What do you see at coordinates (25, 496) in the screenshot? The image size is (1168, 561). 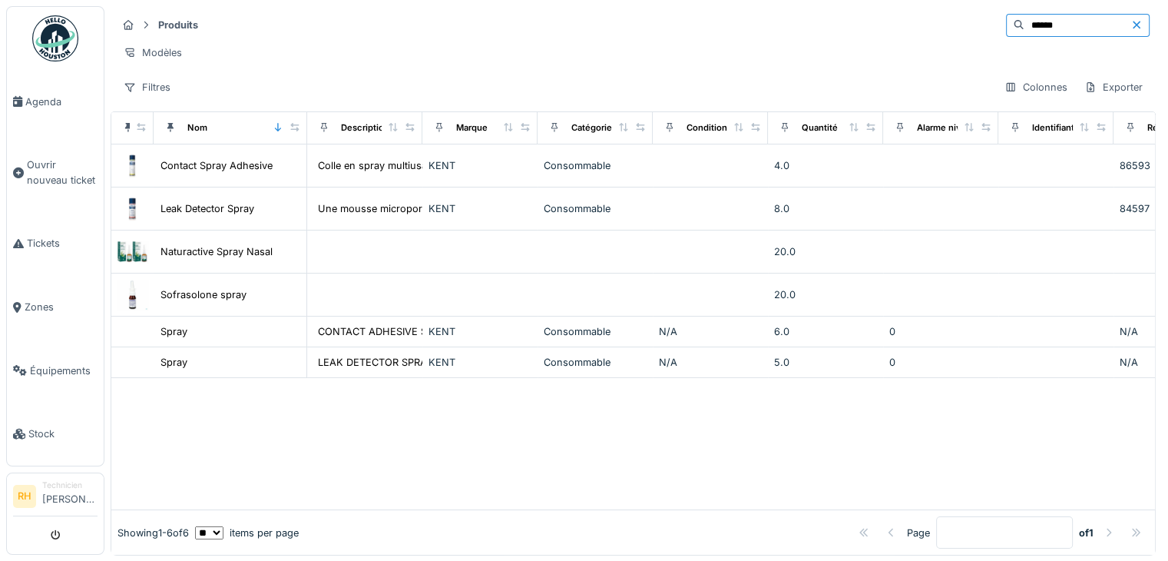 I see `li: RH` at bounding box center [25, 496].